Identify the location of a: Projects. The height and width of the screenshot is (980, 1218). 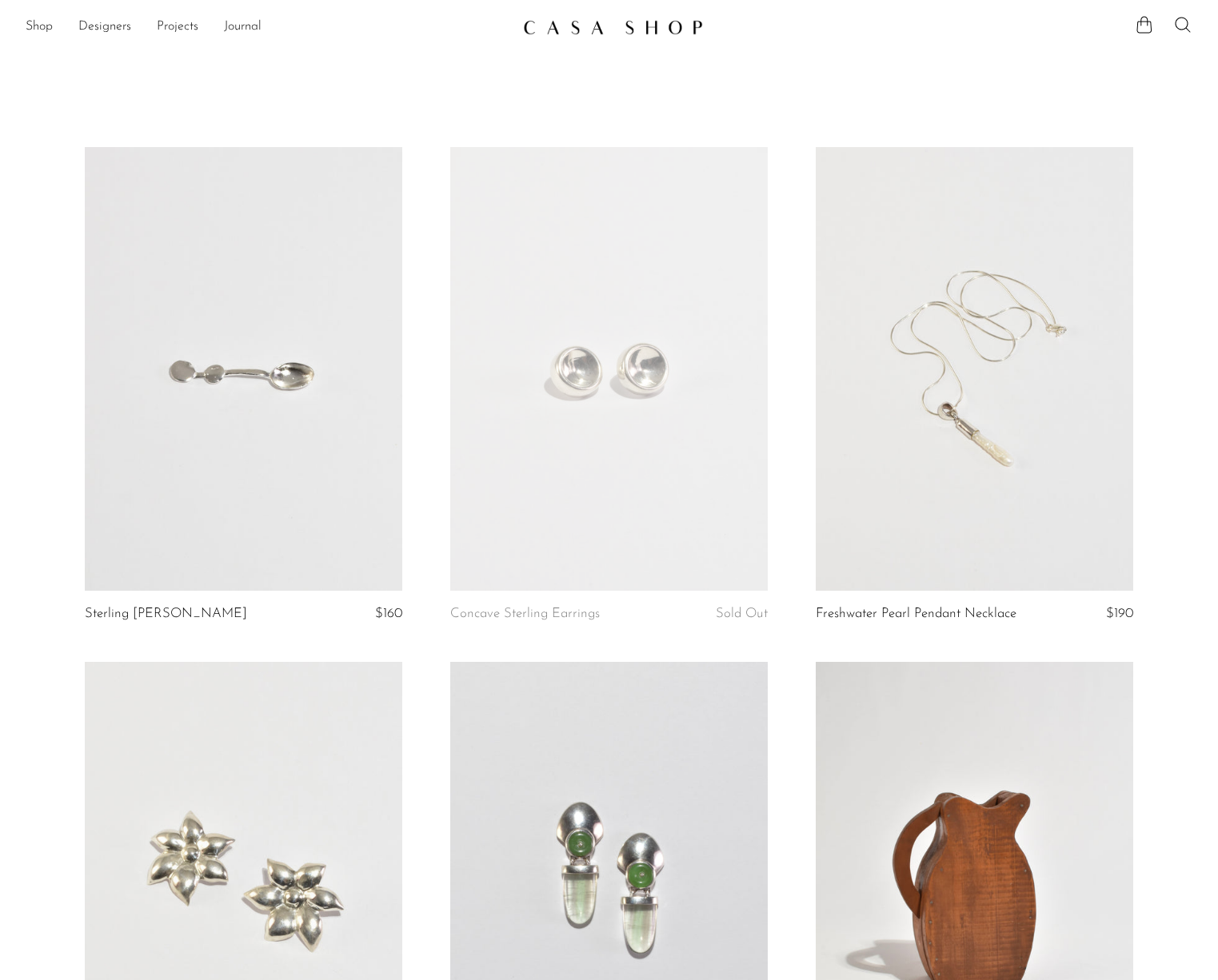
(178, 27).